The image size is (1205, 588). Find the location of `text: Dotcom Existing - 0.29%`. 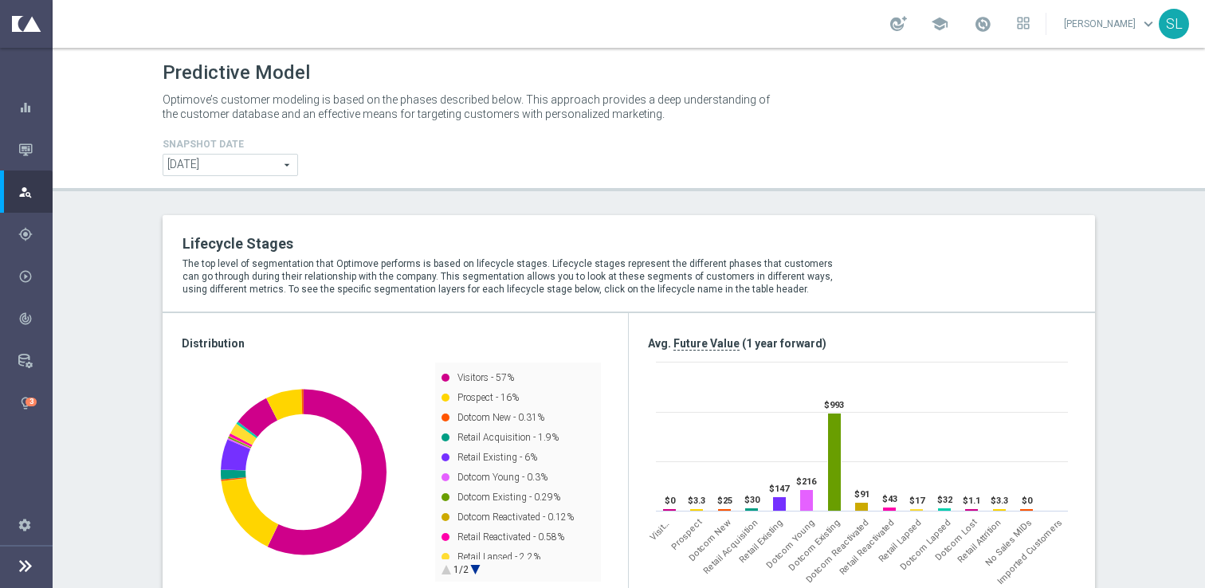

text: Dotcom Existing - 0.29% is located at coordinates (509, 497).